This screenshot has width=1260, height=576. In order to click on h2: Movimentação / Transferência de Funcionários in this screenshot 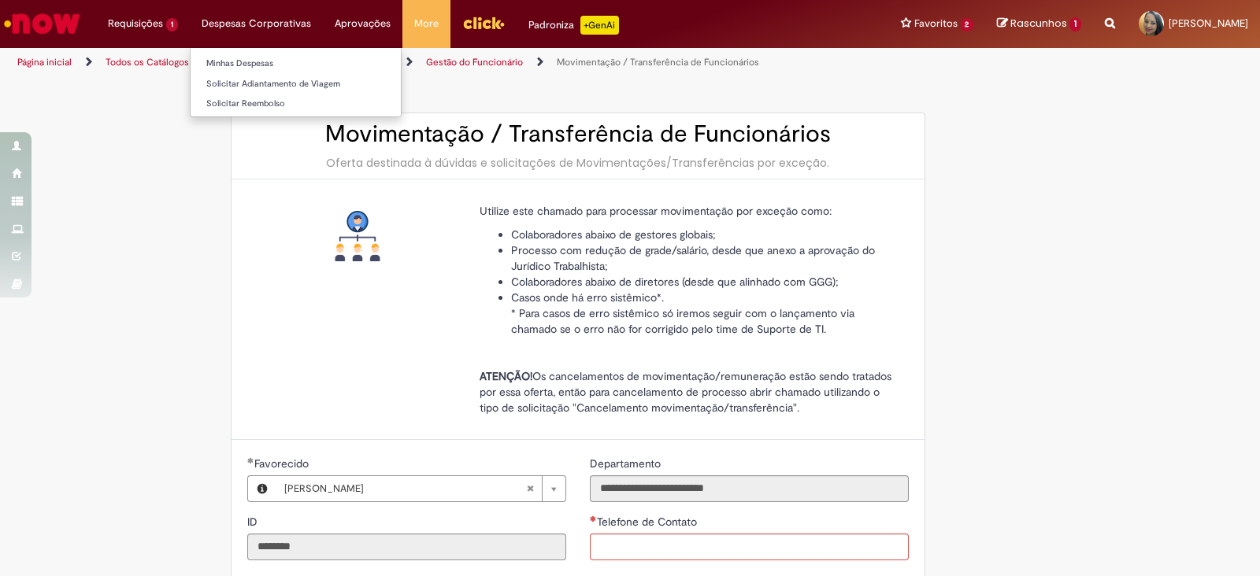, I will do `click(578, 134)`.